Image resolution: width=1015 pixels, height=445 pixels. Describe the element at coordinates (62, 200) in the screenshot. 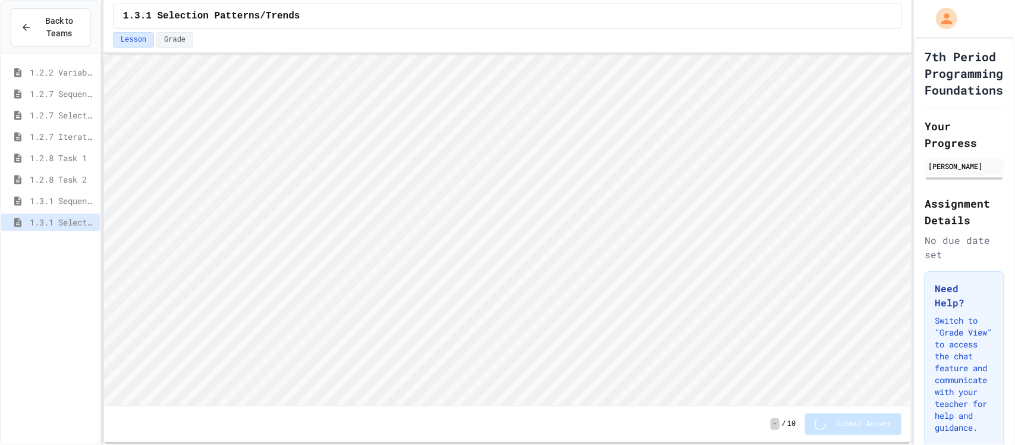

I see `span: 1.3.1 Sequencing Patterns/Trends` at that location.